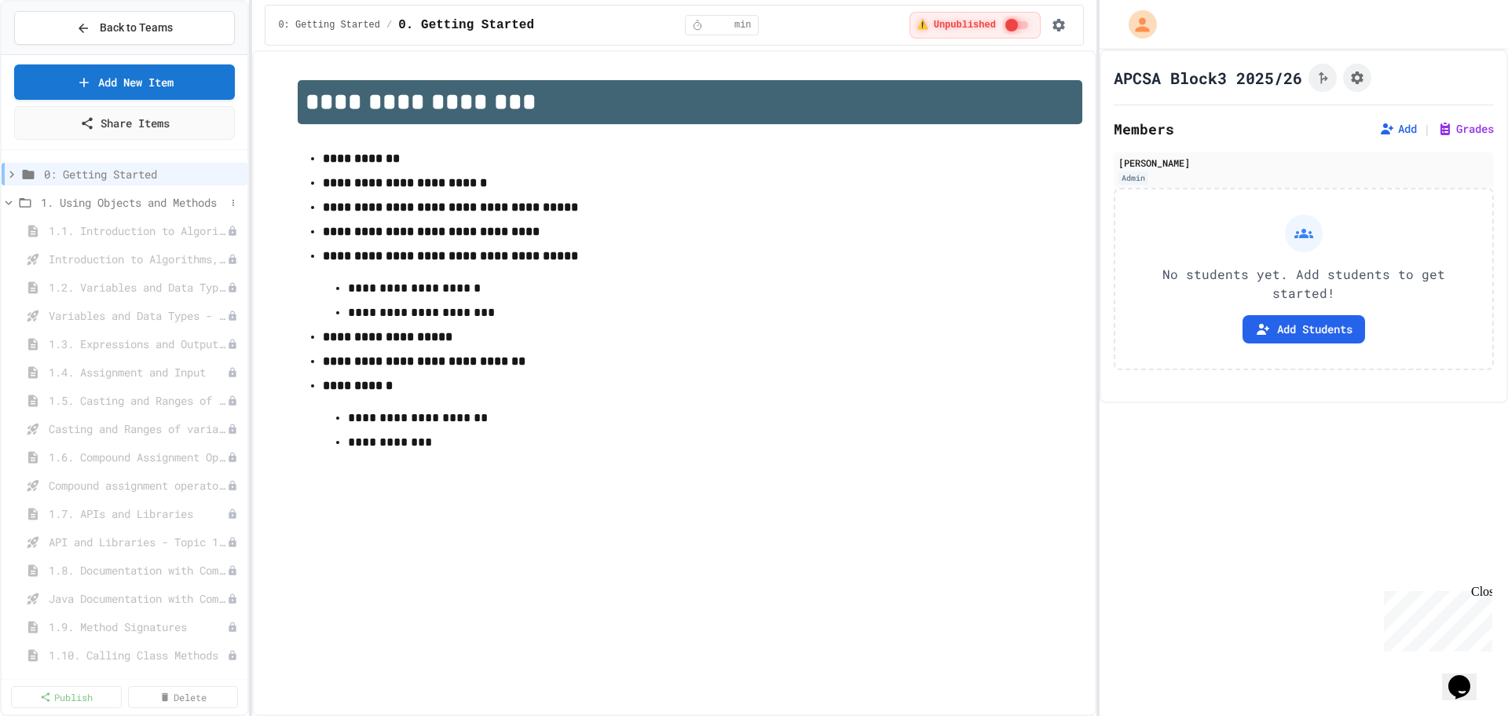 The height and width of the screenshot is (716, 1508). Describe the element at coordinates (133, 202) in the screenshot. I see `span: 1. Using Objects and Methods` at that location.